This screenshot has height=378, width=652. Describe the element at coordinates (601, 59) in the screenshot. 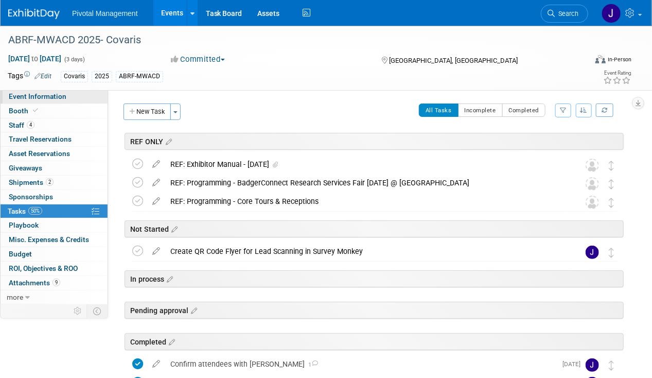

I see `img: Format-Inperson.png` at that location.